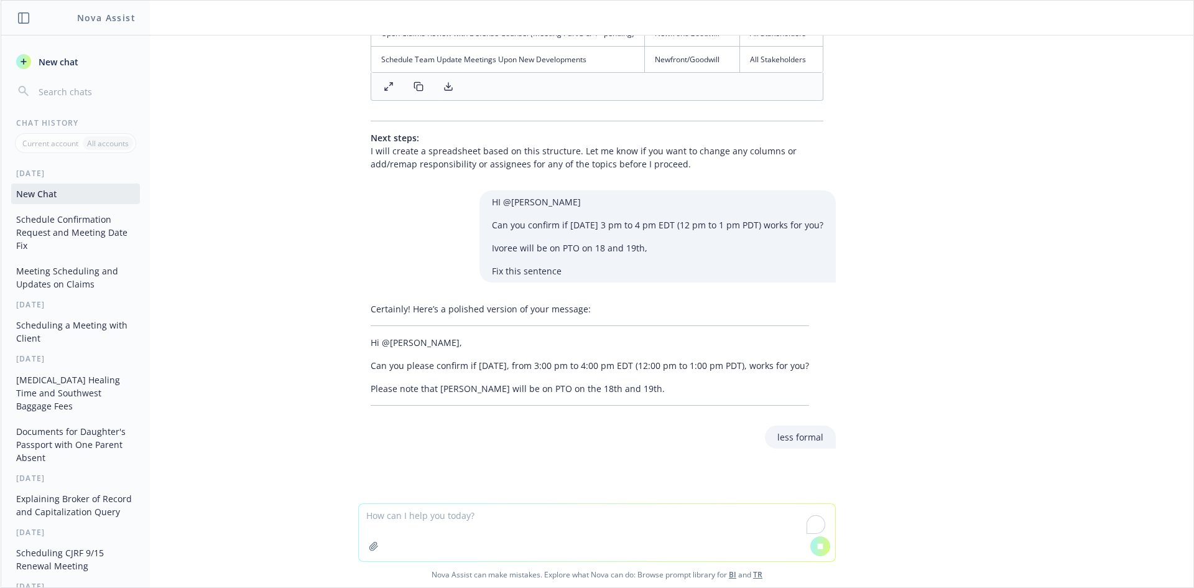 This screenshot has height=588, width=1194. What do you see at coordinates (589, 308) in the screenshot?
I see `p: Certainly! Here’s a polished version of your message:` at bounding box center [589, 308].